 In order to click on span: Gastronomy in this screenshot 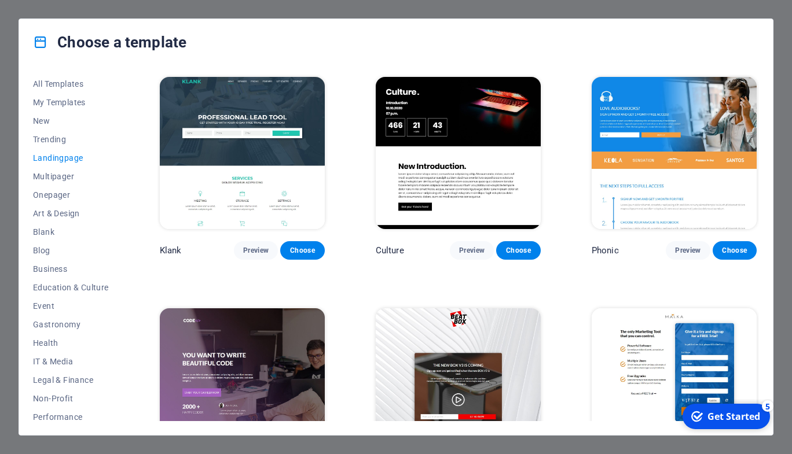, I will do `click(71, 325)`.